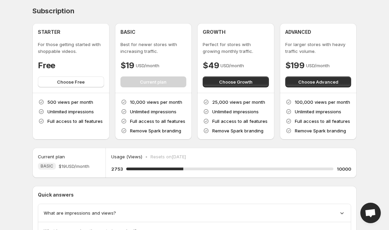  Describe the element at coordinates (71, 82) in the screenshot. I see `span: Choose Free` at that location.